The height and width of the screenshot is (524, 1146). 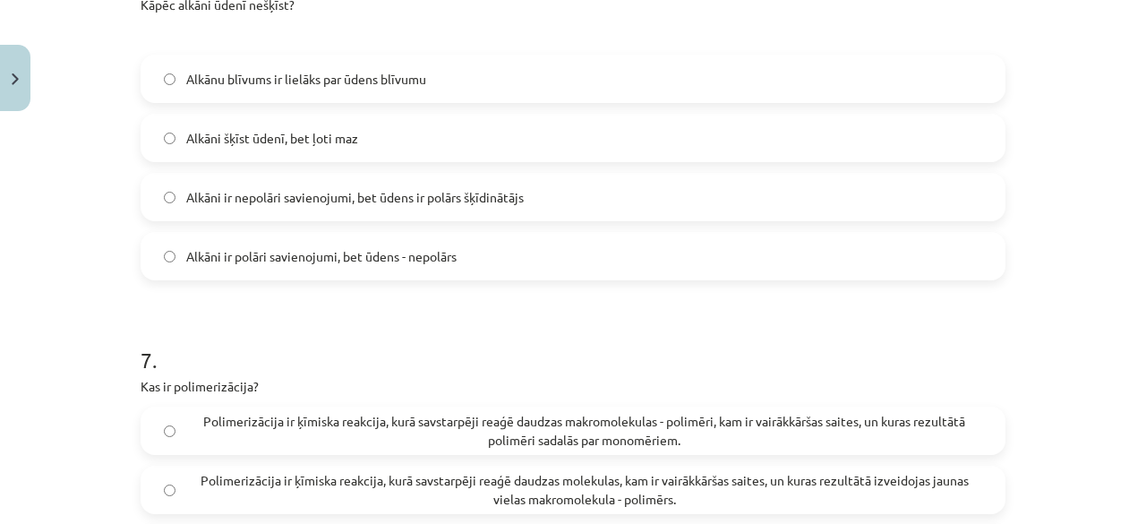 I want to click on input: Polimerizācija ir ķīmiska reakcija, kurā savstarpēji reaģē daudzas molekulas, kam ir vairākkāršas..., so click(x=169, y=490).